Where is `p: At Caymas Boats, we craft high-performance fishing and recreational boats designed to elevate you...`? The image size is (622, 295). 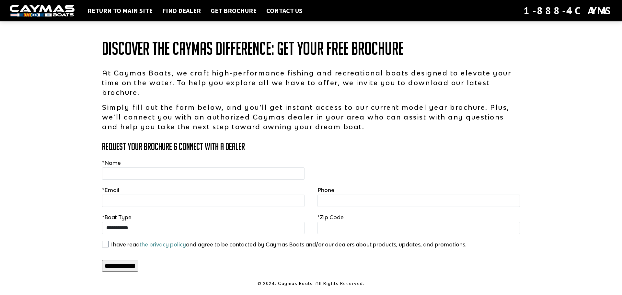
p: At Caymas Boats, we craft high-performance fishing and recreational boats designed to elevate you... is located at coordinates (311, 83).